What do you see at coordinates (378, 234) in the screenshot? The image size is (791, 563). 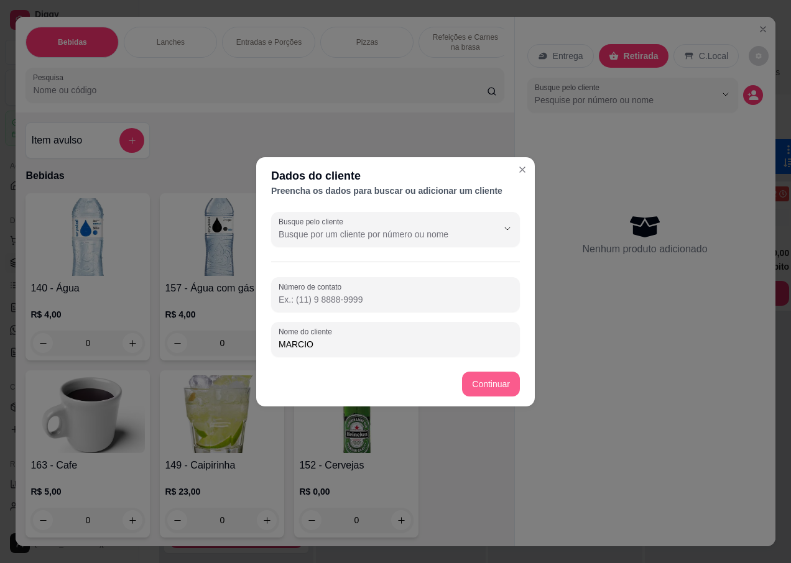 I see `input: Busque pelo cliente` at bounding box center [378, 234].